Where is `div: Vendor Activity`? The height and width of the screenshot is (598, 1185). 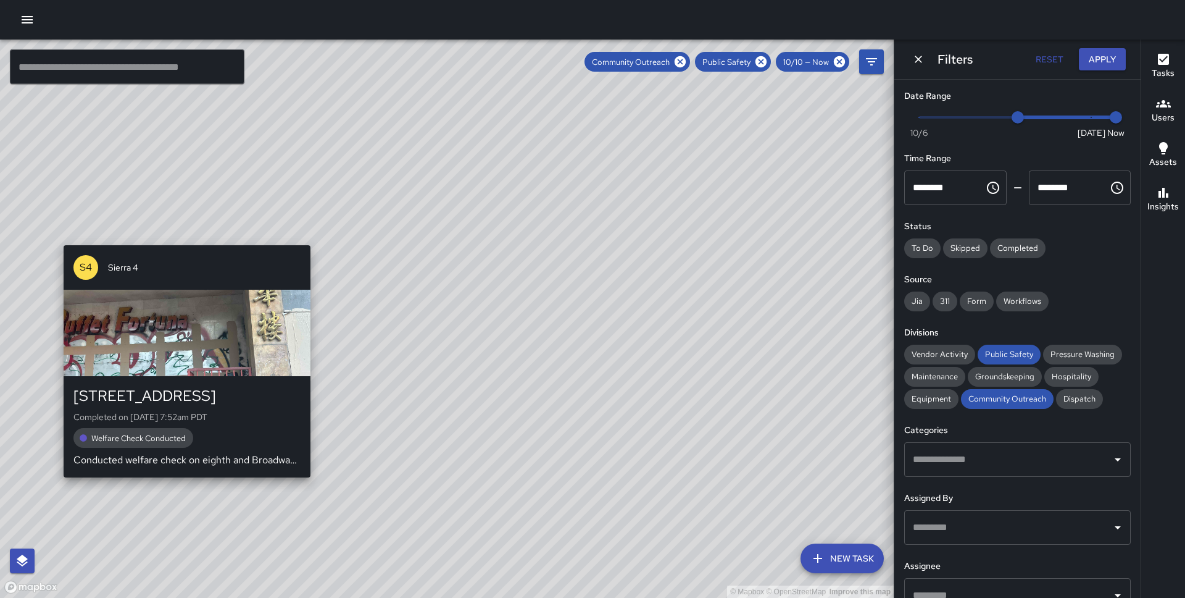
div: Vendor Activity is located at coordinates (940, 354).